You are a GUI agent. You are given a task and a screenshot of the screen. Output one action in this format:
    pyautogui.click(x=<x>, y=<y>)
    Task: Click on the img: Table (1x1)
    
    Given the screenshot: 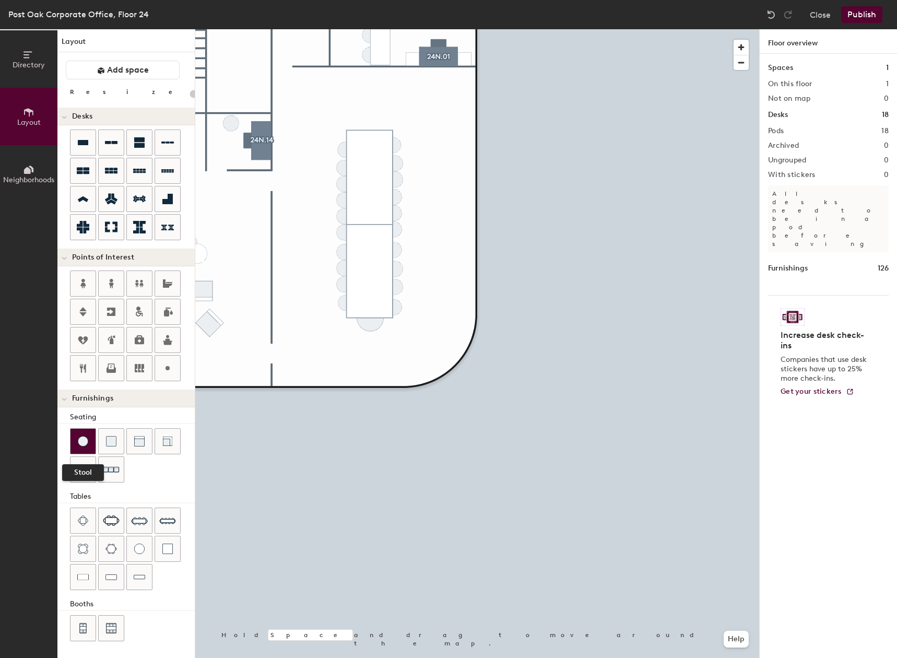 What is the action you would take?
    pyautogui.click(x=168, y=549)
    